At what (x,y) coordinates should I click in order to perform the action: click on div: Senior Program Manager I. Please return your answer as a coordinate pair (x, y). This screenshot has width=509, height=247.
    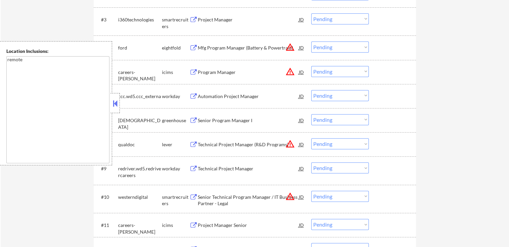
    Looking at the image, I should click on (249, 121).